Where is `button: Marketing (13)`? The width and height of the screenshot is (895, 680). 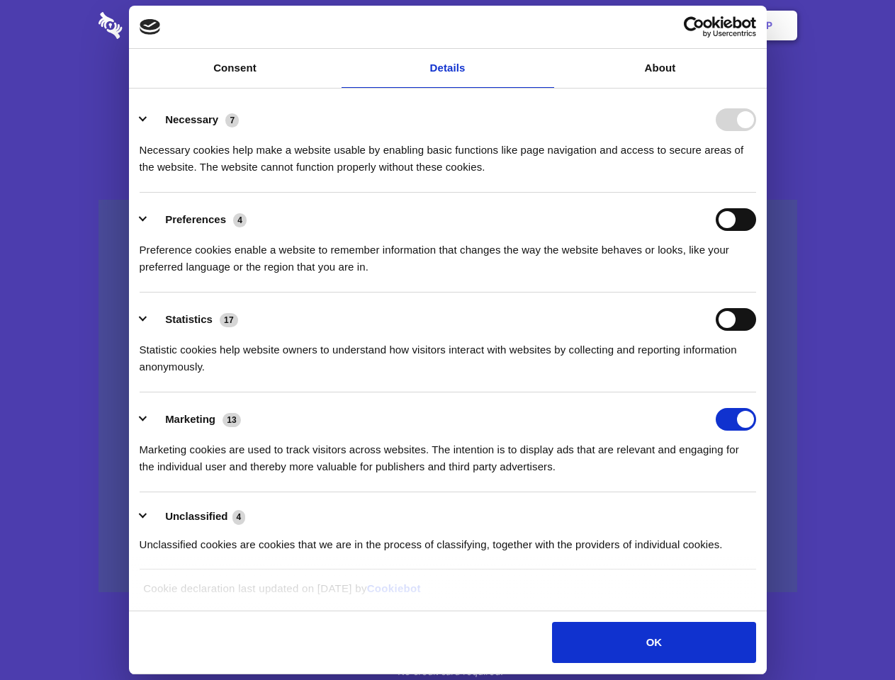 button: Marketing (13) is located at coordinates (195, 420).